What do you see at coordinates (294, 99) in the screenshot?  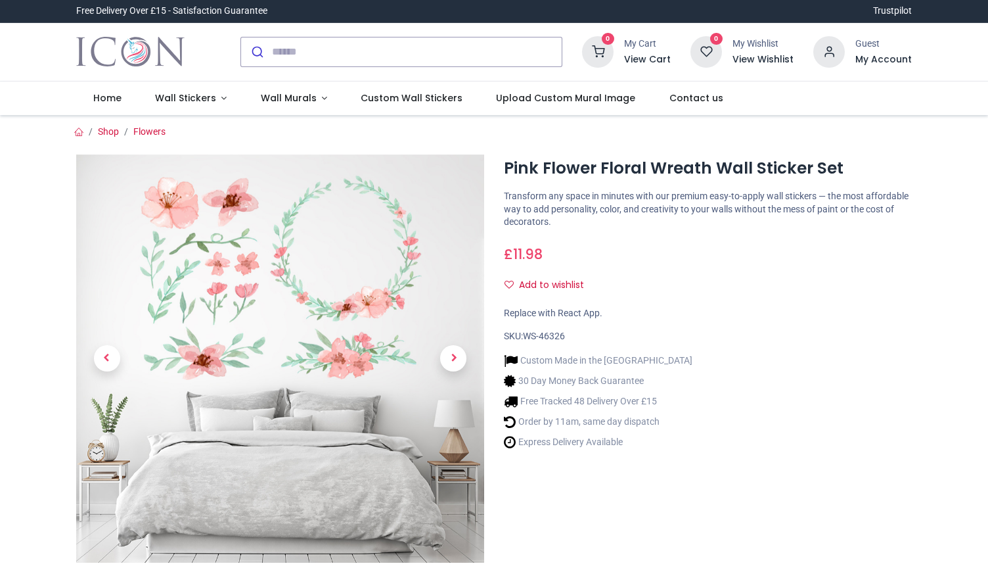 I see `a: Wall Murals` at bounding box center [294, 99].